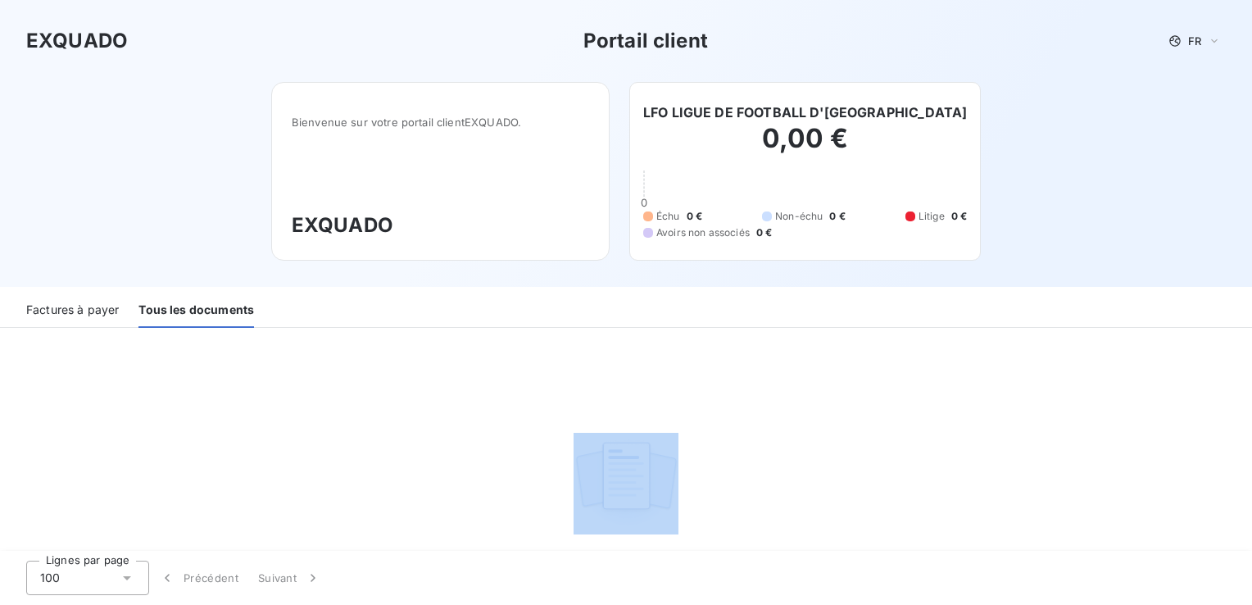  Describe the element at coordinates (644, 202) in the screenshot. I see `span: 0` at that location.